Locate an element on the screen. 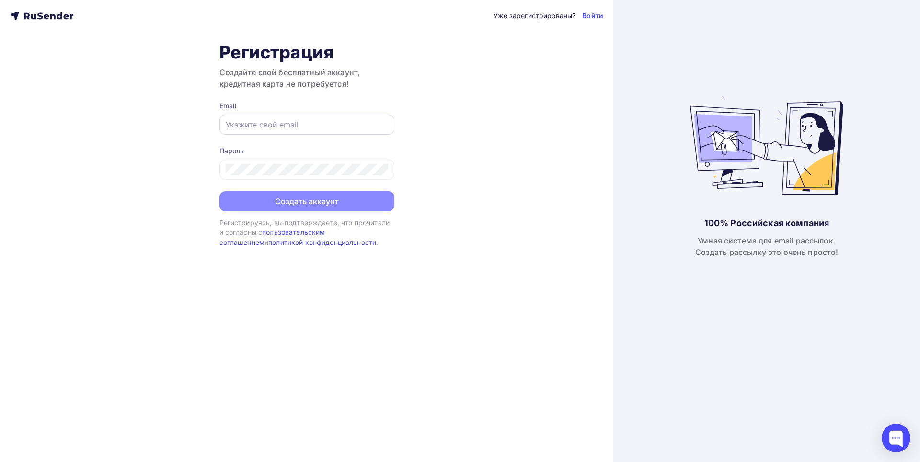 This screenshot has width=920, height=462. a: пользовательским соглашением is located at coordinates (272, 237).